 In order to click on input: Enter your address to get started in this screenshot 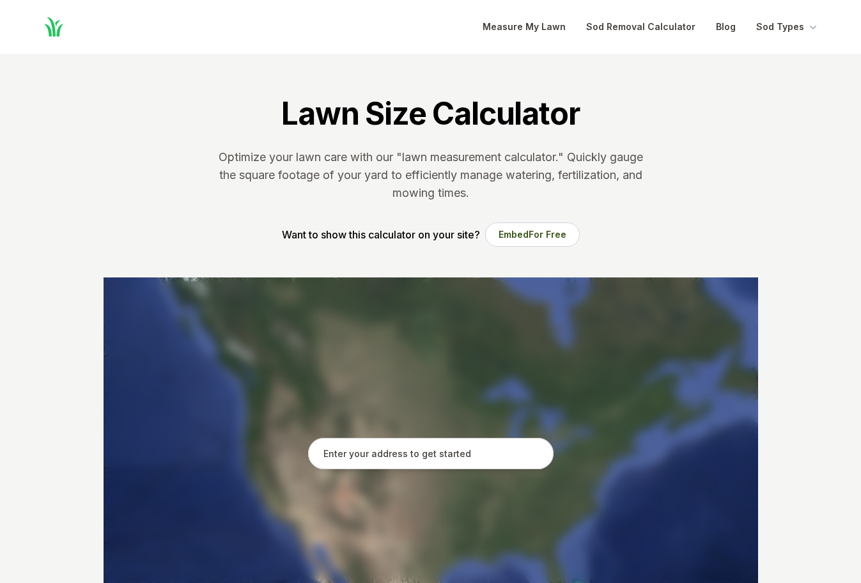, I will do `click(431, 454)`.